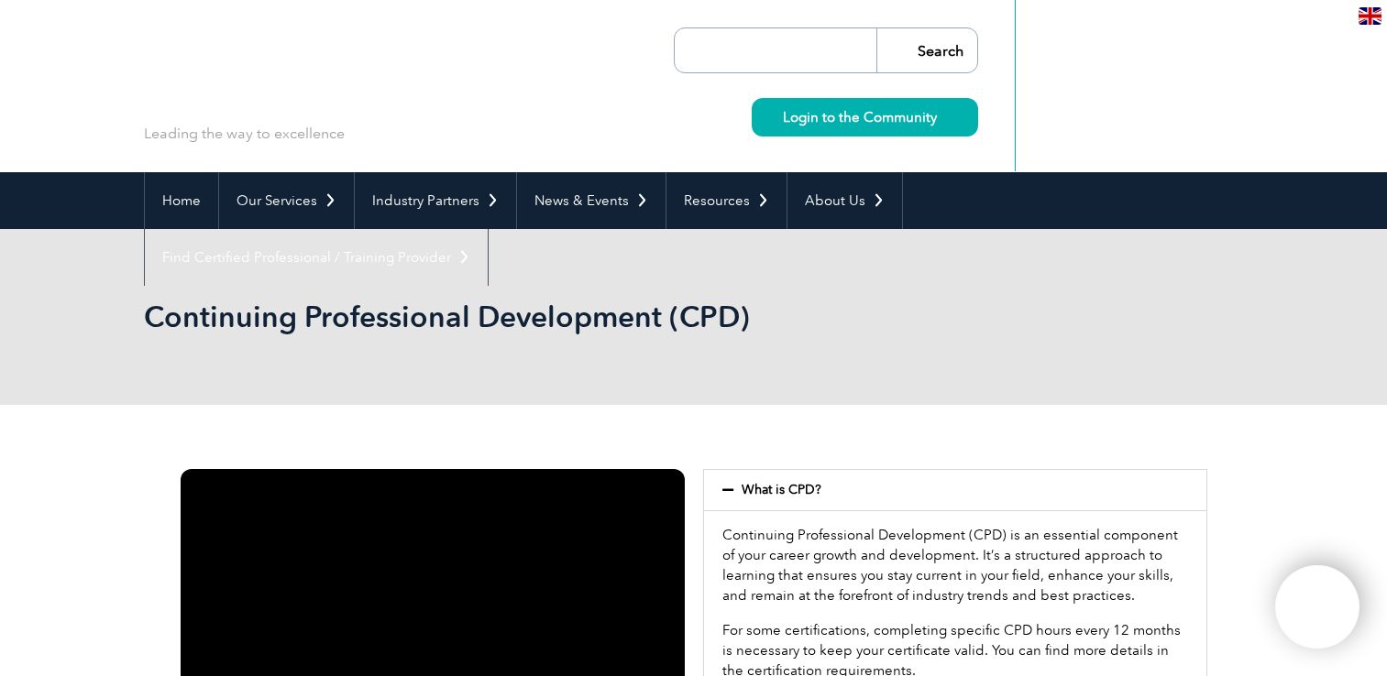 This screenshot has width=1387, height=676. What do you see at coordinates (955, 490) in the screenshot?
I see `div: What is CPD?` at bounding box center [955, 490].